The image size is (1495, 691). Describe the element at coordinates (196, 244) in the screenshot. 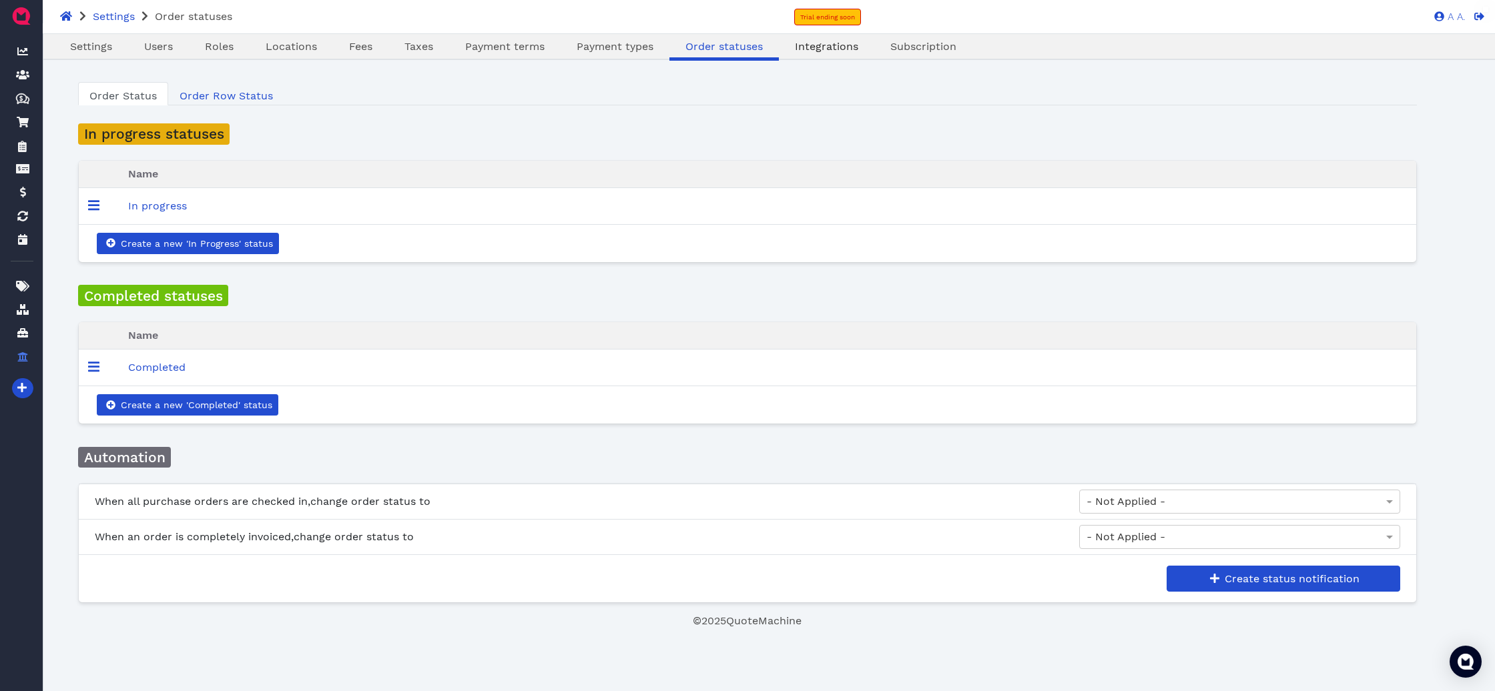

I see `span: Create a new 'In Progress' status` at that location.